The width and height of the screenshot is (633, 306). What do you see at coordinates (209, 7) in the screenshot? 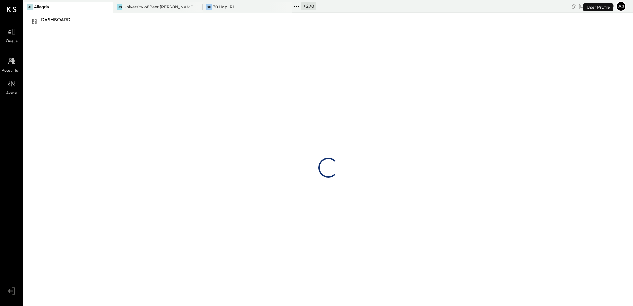
I see `div: 3H` at bounding box center [209, 7].